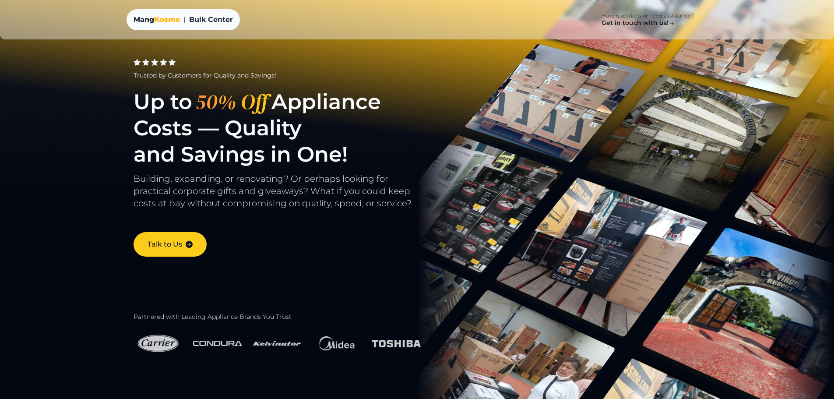 This screenshot has width=834, height=399. Describe the element at coordinates (639, 23) in the screenshot. I see `h4: Get in touch with us!` at that location.